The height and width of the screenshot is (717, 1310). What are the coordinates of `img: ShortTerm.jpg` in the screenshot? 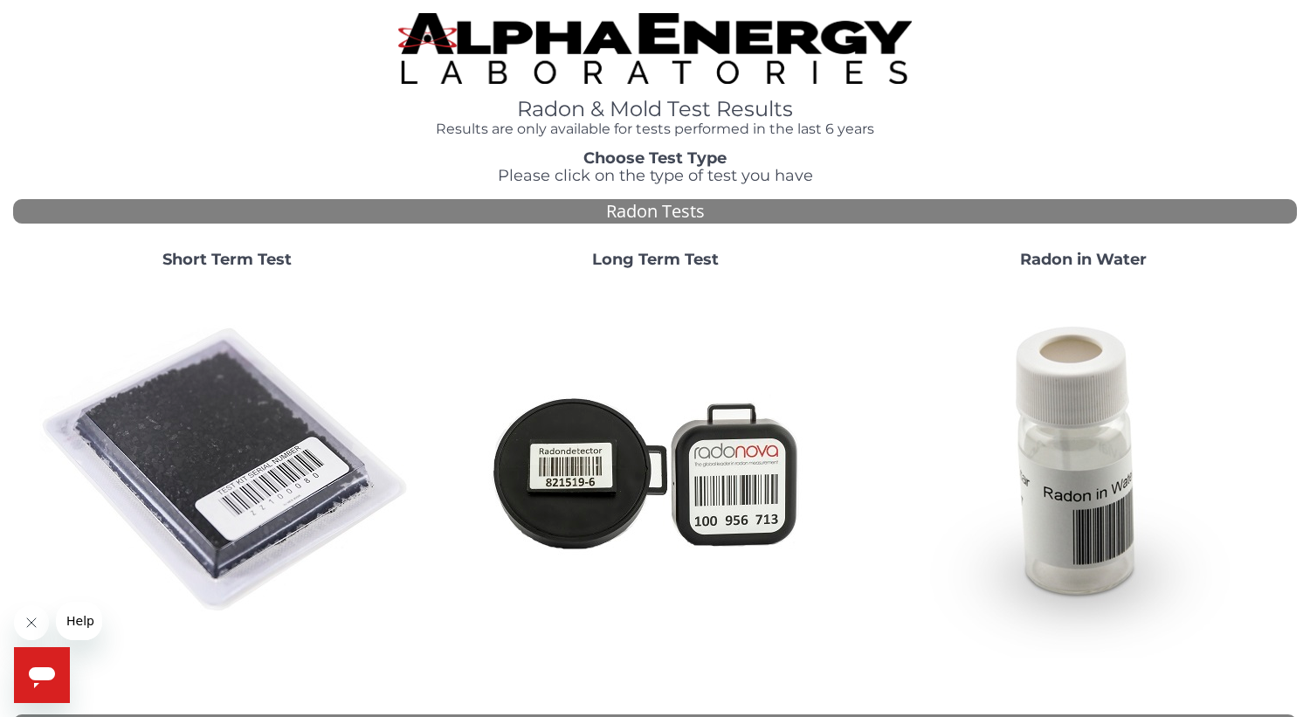 It's located at (227, 471).